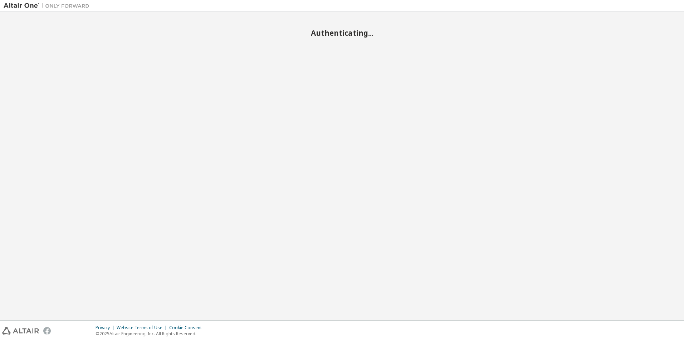 The image size is (684, 341). I want to click on div: Privacy, so click(106, 328).